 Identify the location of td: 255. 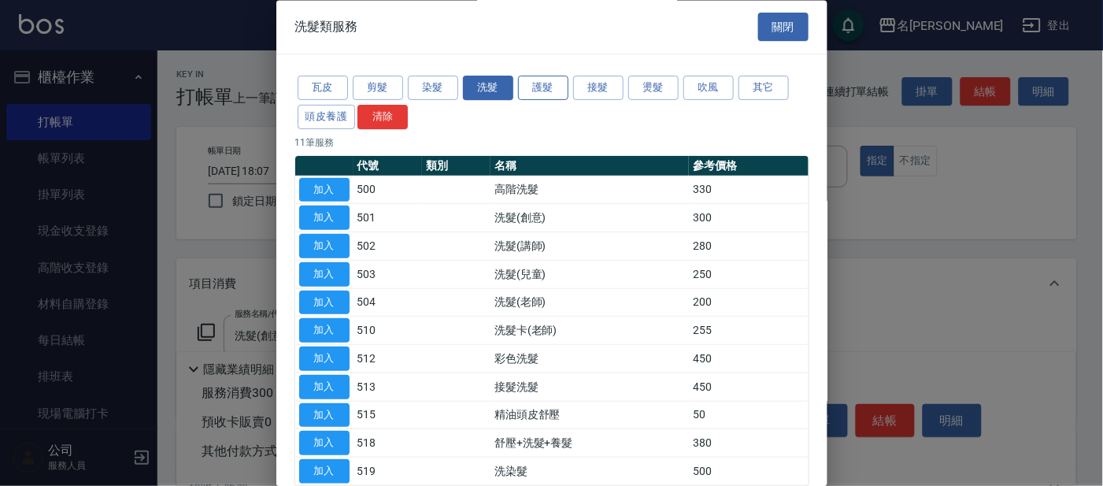
(748, 331).